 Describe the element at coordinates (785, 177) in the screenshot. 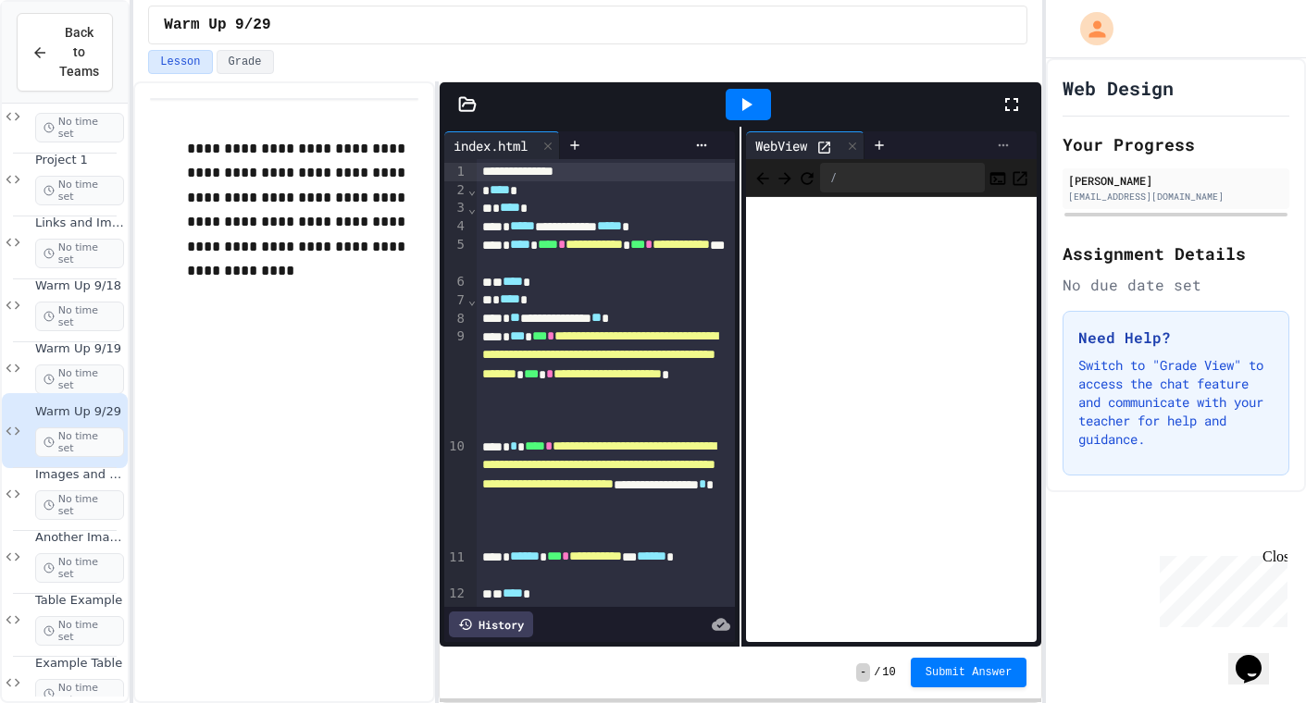

I see `span: Forward` at that location.